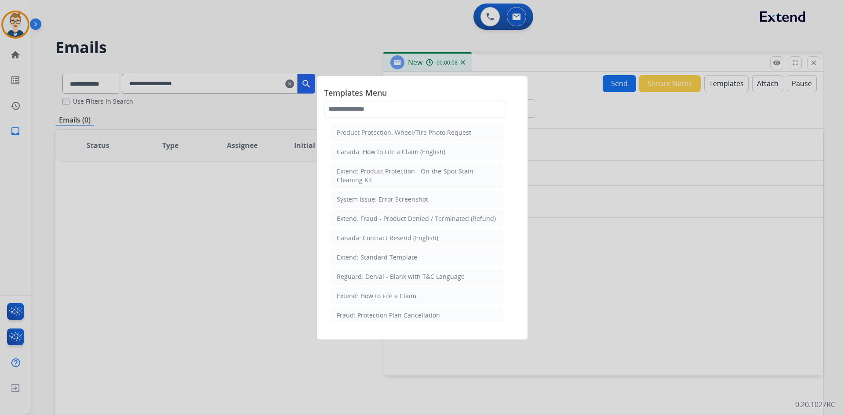 The image size is (844, 415). Describe the element at coordinates (391, 152) in the screenshot. I see `div: Canada: How to File a Claim (English)` at that location.